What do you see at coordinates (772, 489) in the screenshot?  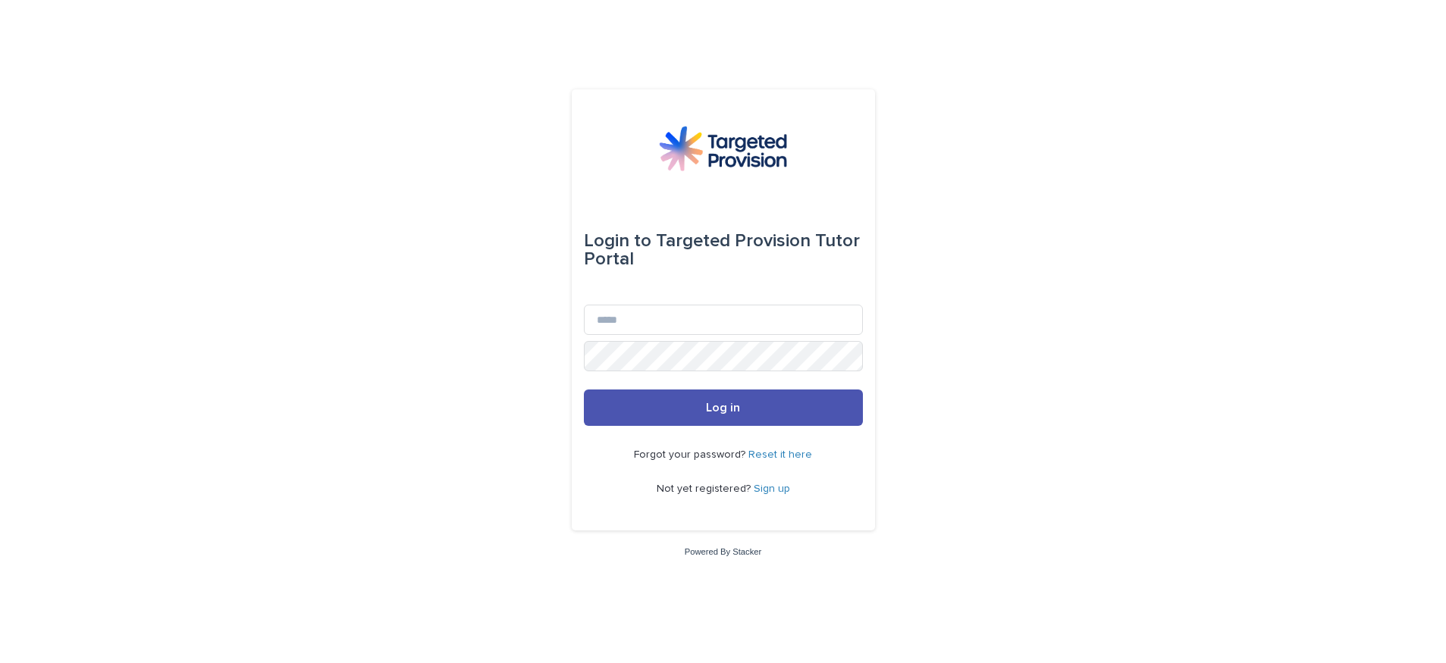 I see `a: Sign up` at bounding box center [772, 489].